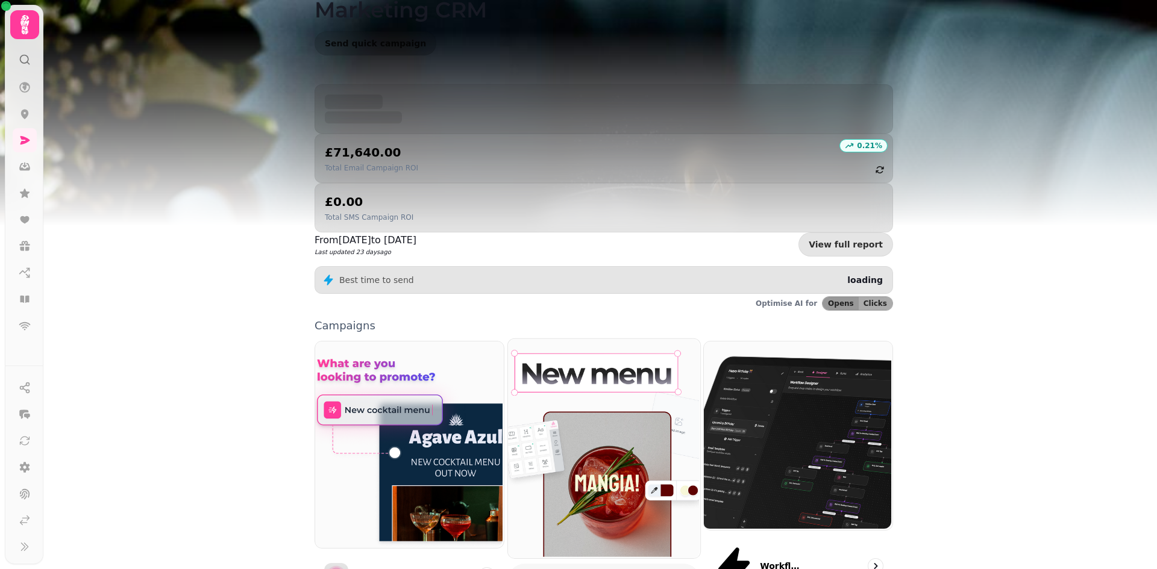 This screenshot has width=1157, height=569. Describe the element at coordinates (371, 152) in the screenshot. I see `h2: £71,640.00` at that location.